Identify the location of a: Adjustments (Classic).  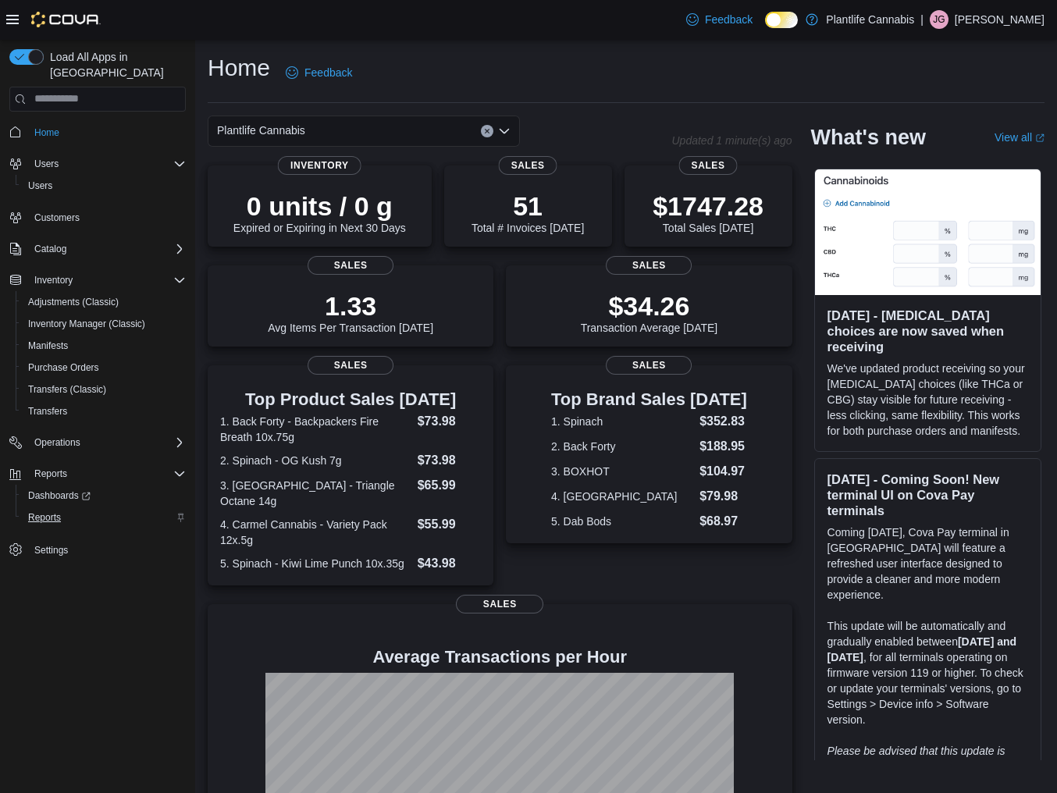
(73, 302).